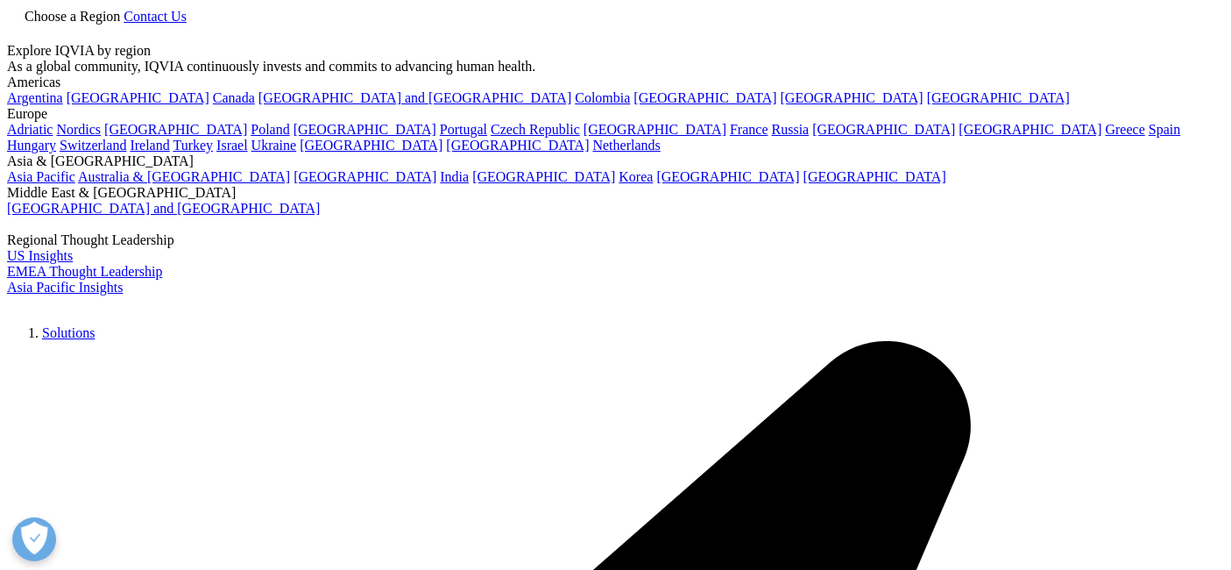  I want to click on a: India, so click(454, 176).